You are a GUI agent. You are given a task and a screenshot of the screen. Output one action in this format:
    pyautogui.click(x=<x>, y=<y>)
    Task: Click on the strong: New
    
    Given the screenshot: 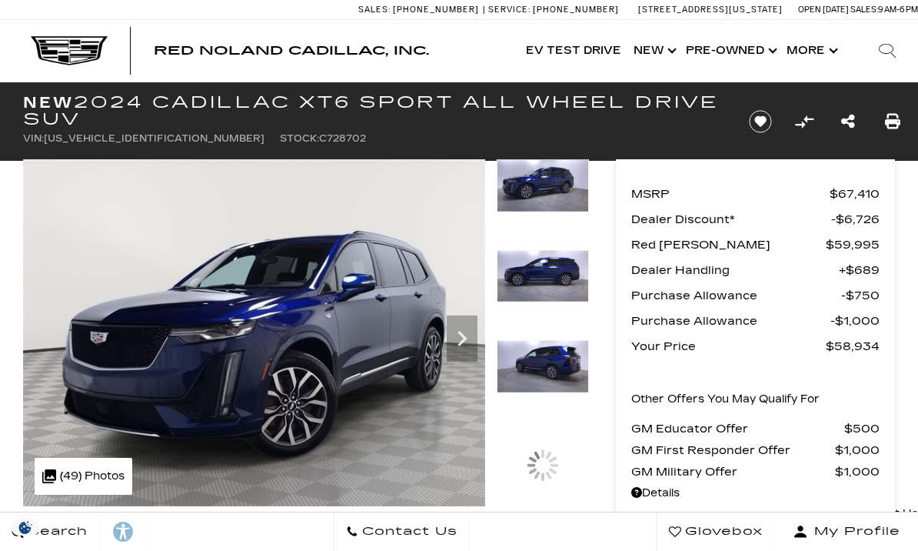 What is the action you would take?
    pyautogui.click(x=48, y=102)
    